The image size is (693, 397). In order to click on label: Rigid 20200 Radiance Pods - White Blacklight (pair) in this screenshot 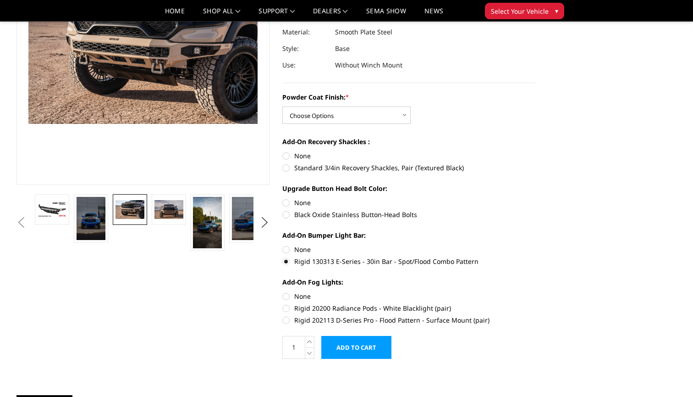, I will do `click(409, 308)`.